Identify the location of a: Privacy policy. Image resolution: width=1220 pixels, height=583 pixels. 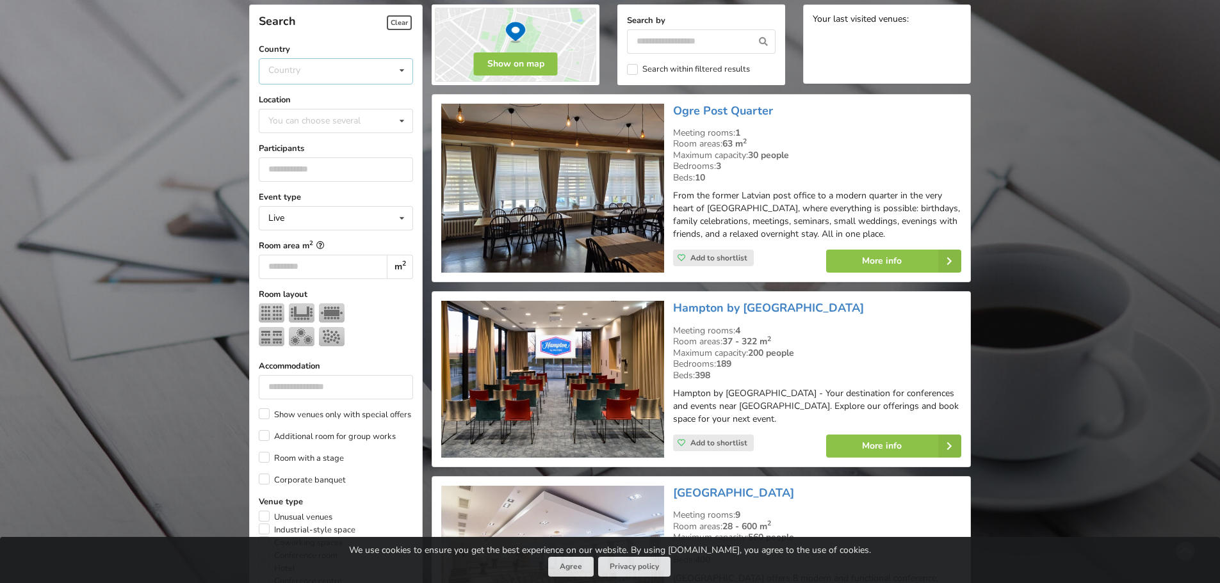
(634, 567).